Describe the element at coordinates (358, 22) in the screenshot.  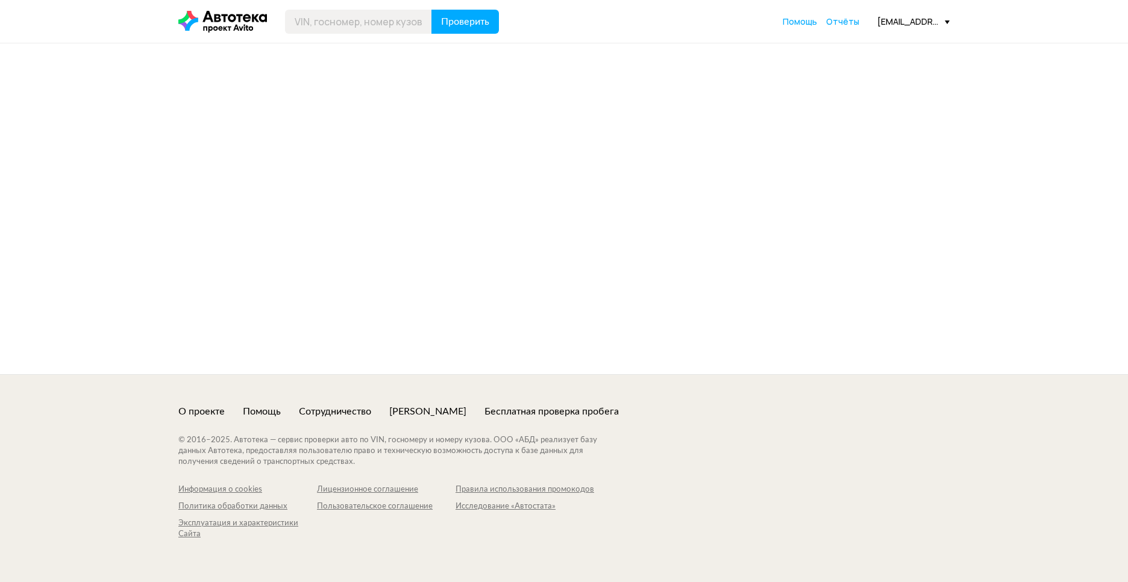
I see `input: VIN, госномер, номер кузова` at that location.